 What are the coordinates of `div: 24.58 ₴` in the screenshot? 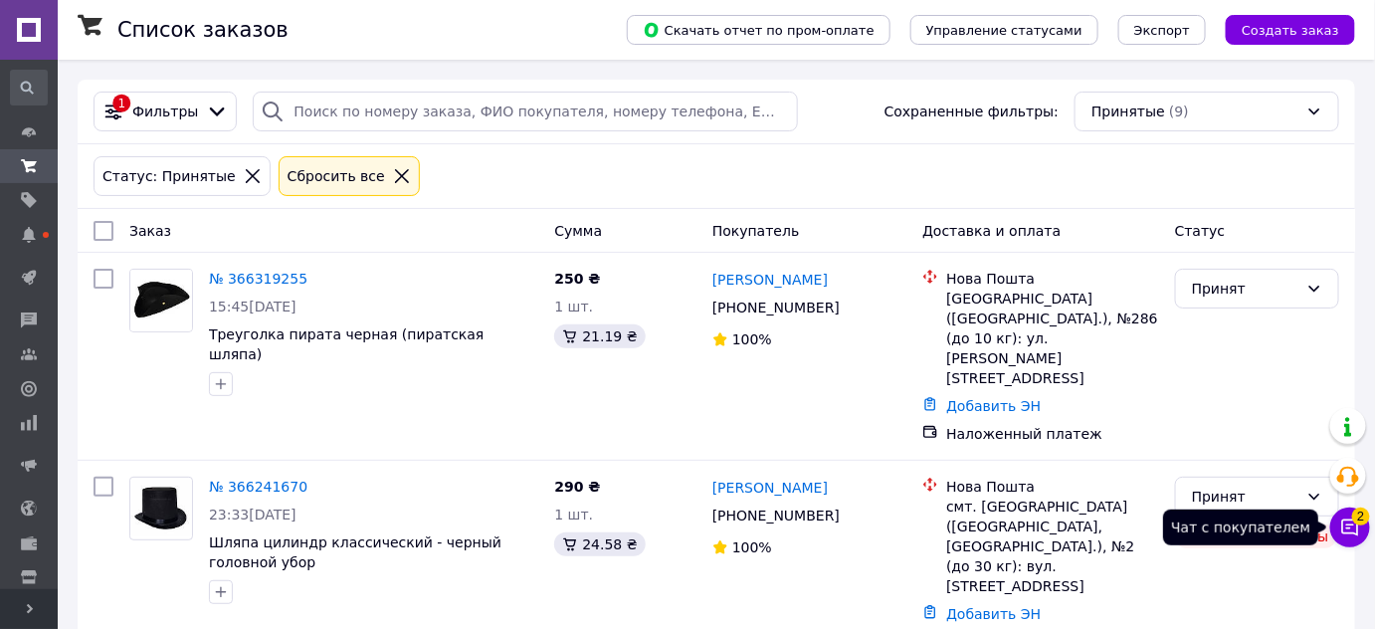 It's located at (599, 544).